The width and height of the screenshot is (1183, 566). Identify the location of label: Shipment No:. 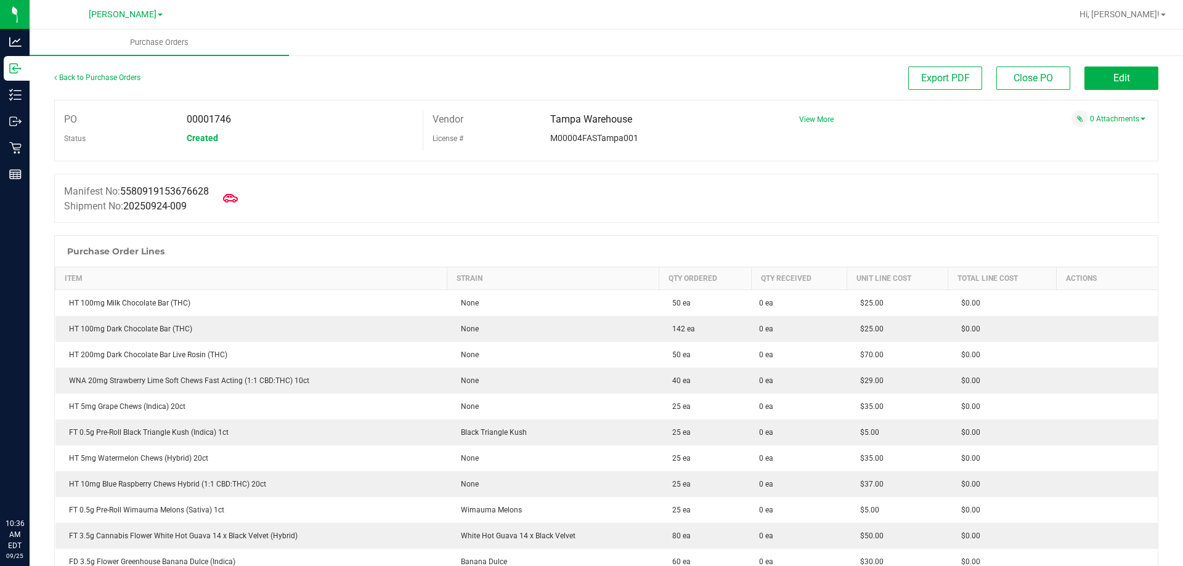
(125, 206).